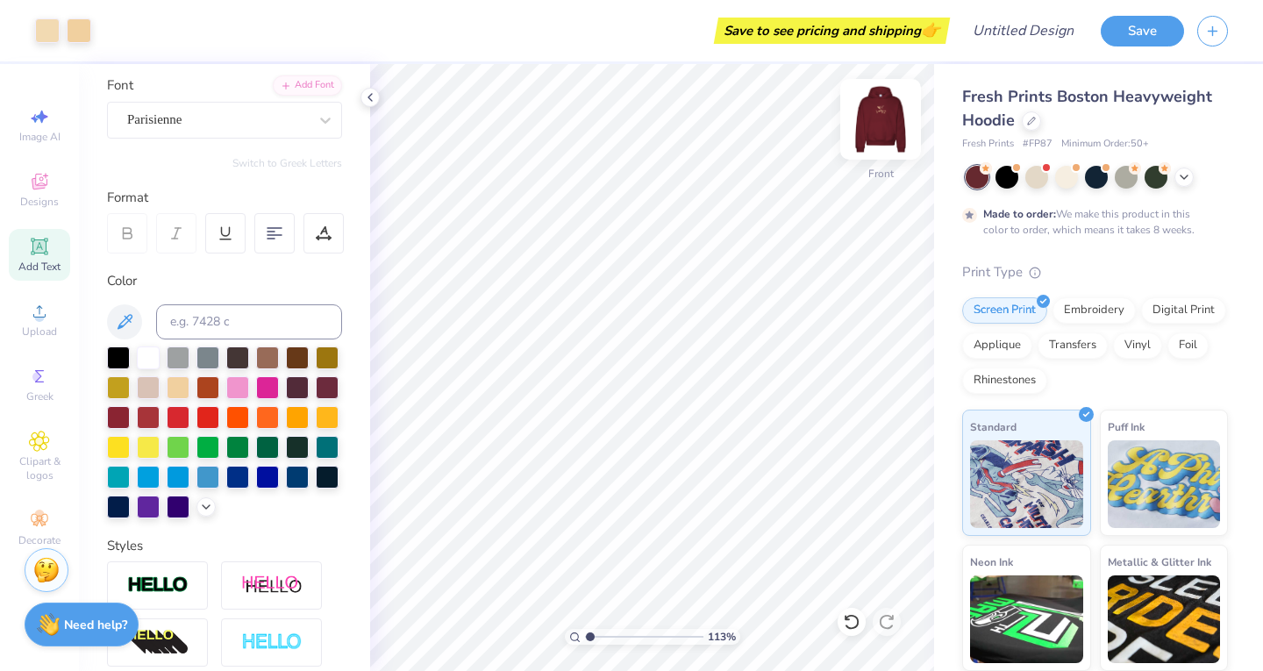  Describe the element at coordinates (997, 345) in the screenshot. I see `div: Applique` at that location.